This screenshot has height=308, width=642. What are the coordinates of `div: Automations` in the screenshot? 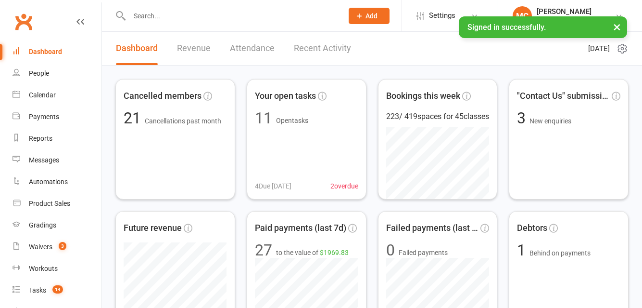 It's located at (48, 181).